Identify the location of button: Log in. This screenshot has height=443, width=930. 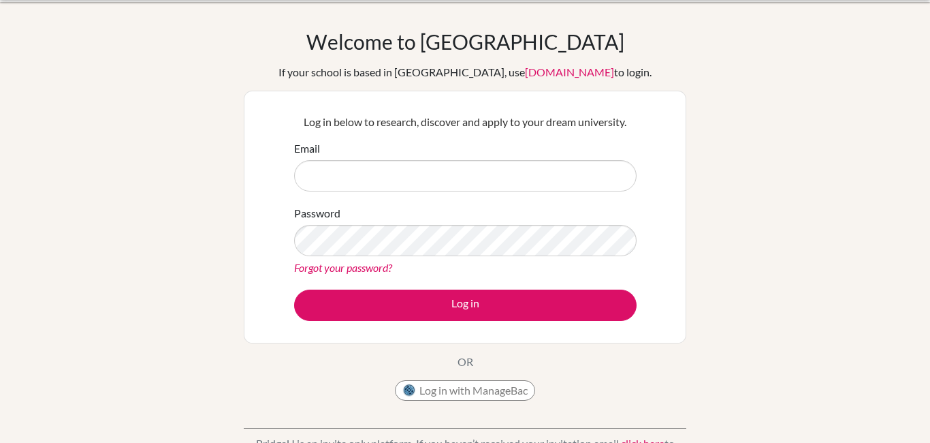
(465, 305).